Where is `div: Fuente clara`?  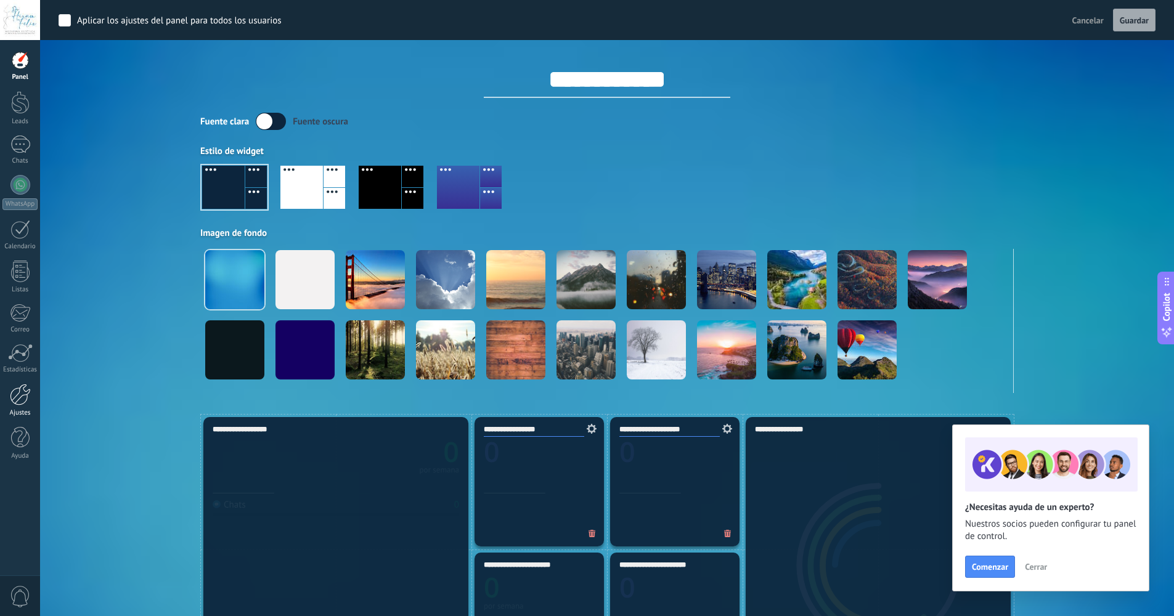
div: Fuente clara is located at coordinates (224, 121).